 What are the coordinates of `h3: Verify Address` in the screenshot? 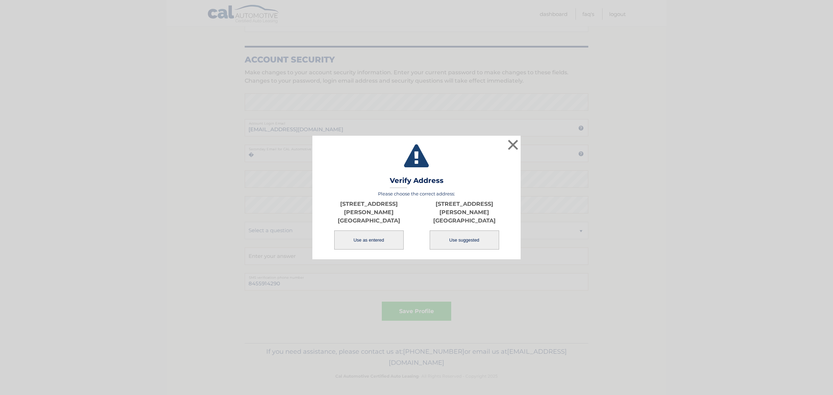 It's located at (417, 182).